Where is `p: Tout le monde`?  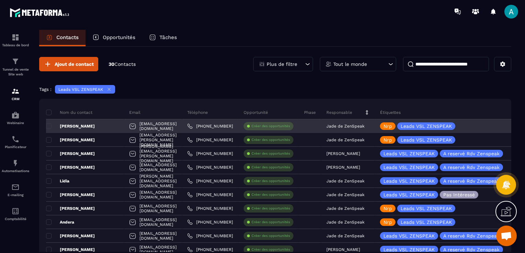
p: Tout le monde is located at coordinates (350, 64).